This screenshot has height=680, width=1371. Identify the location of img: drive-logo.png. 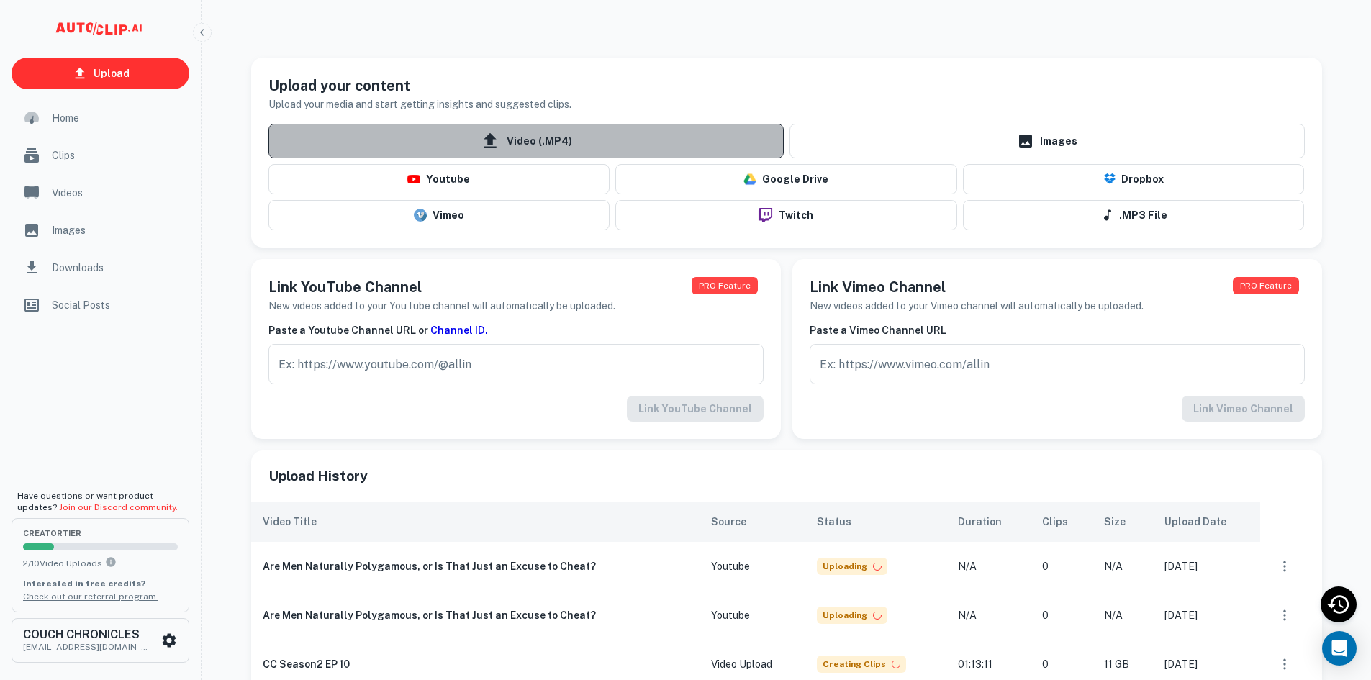
(750, 179).